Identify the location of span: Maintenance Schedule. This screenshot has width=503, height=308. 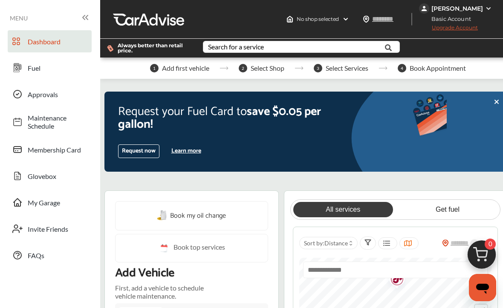
(58, 122).